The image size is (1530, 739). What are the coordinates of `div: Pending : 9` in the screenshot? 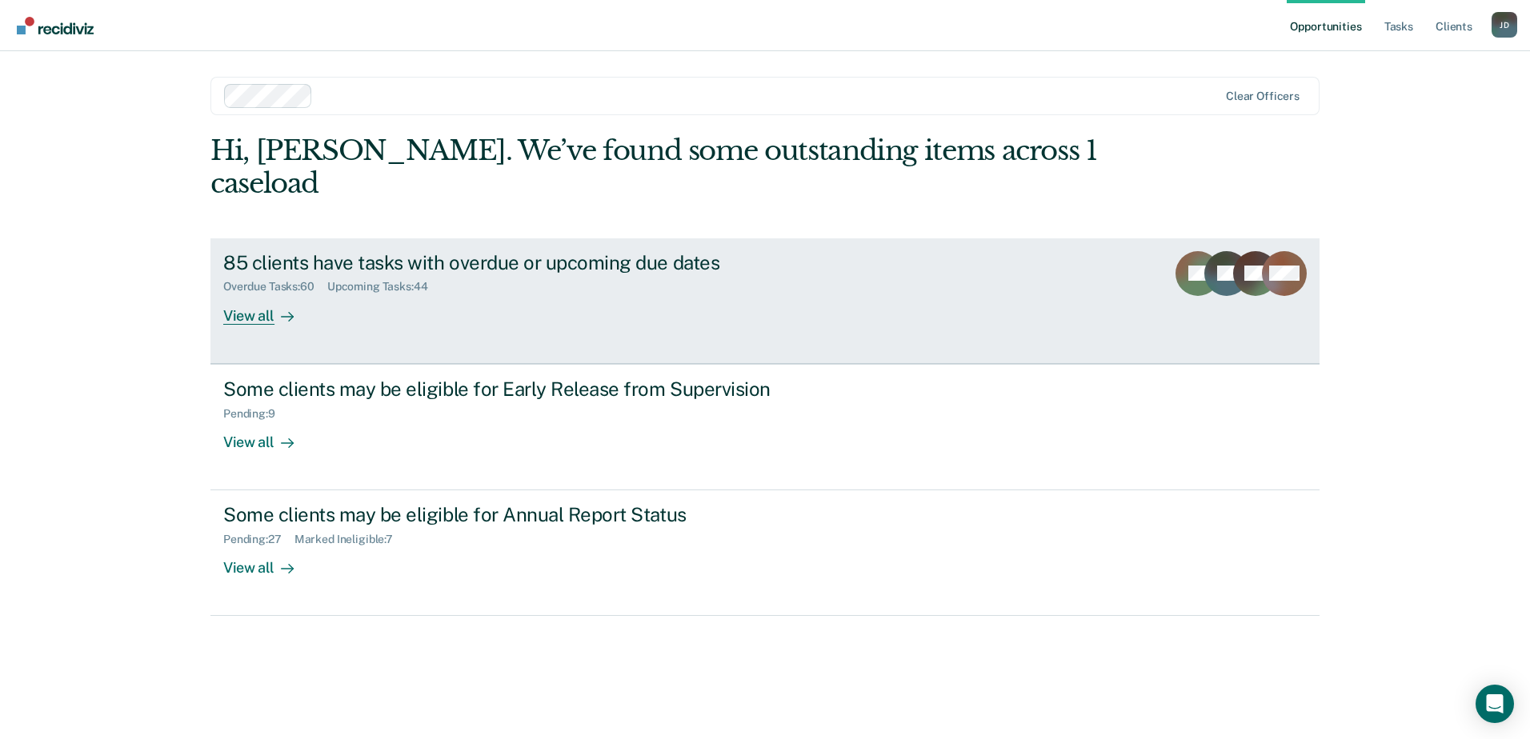 It's located at (255, 414).